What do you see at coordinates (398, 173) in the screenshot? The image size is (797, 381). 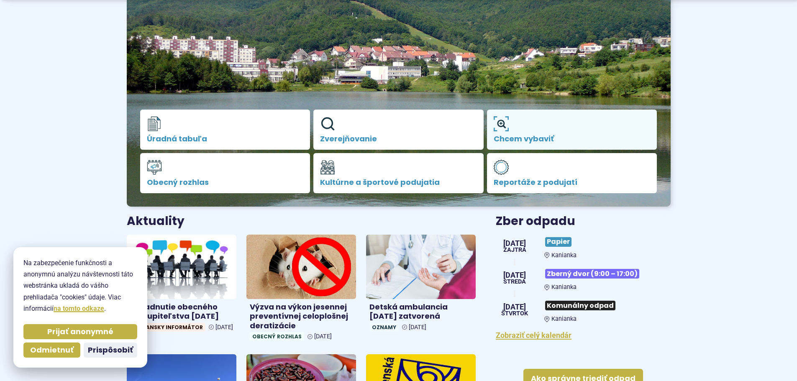 I see `a: Kultúrne a športové podujatia` at bounding box center [398, 173].